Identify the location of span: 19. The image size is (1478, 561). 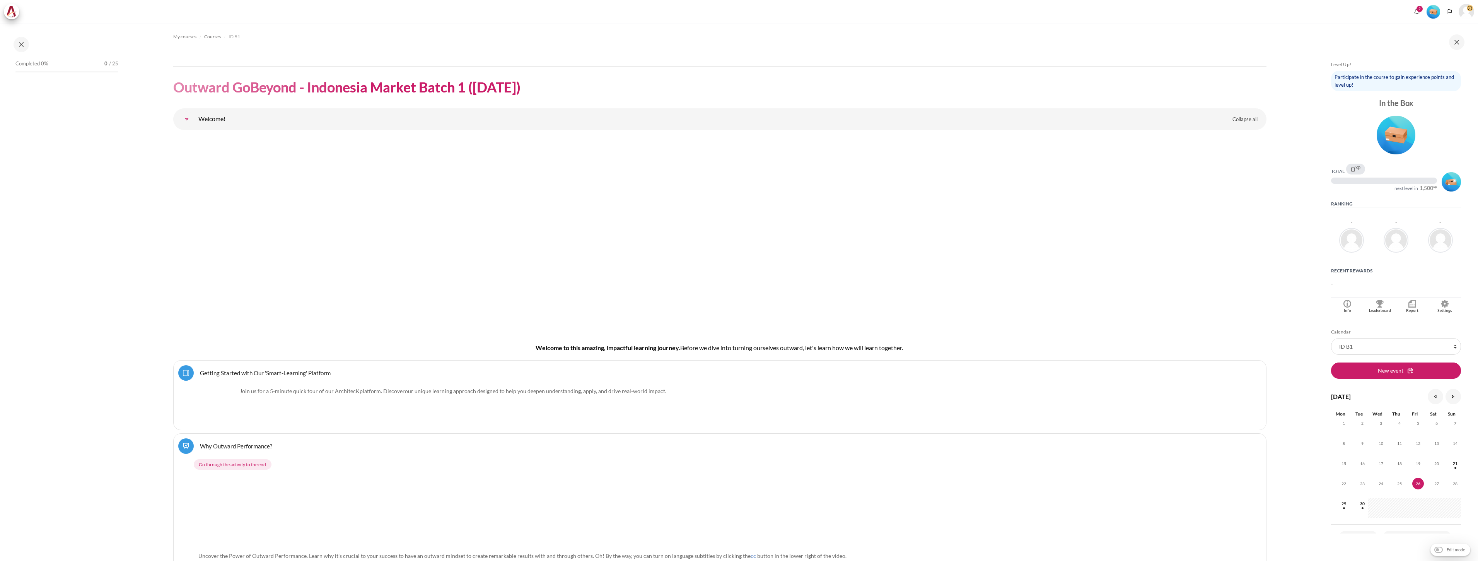
(1418, 463).